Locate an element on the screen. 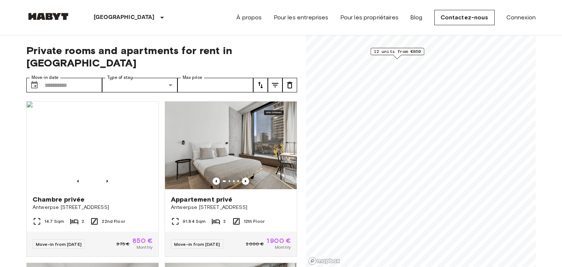  span: 12th Floor is located at coordinates (254, 222).